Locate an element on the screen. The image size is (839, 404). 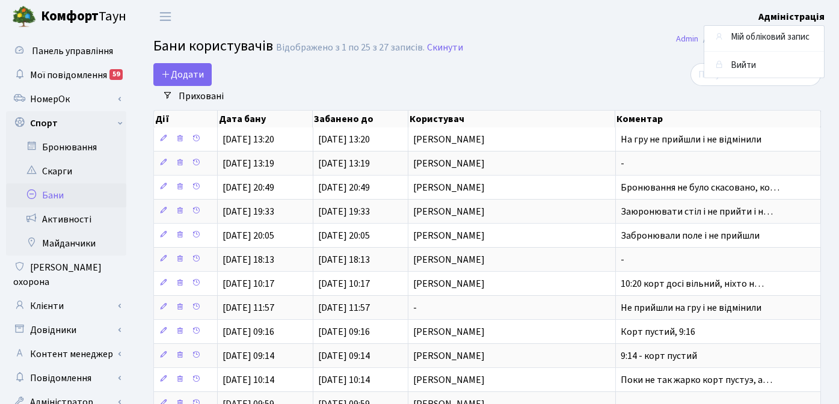
span: Панель управління is located at coordinates (72, 51).